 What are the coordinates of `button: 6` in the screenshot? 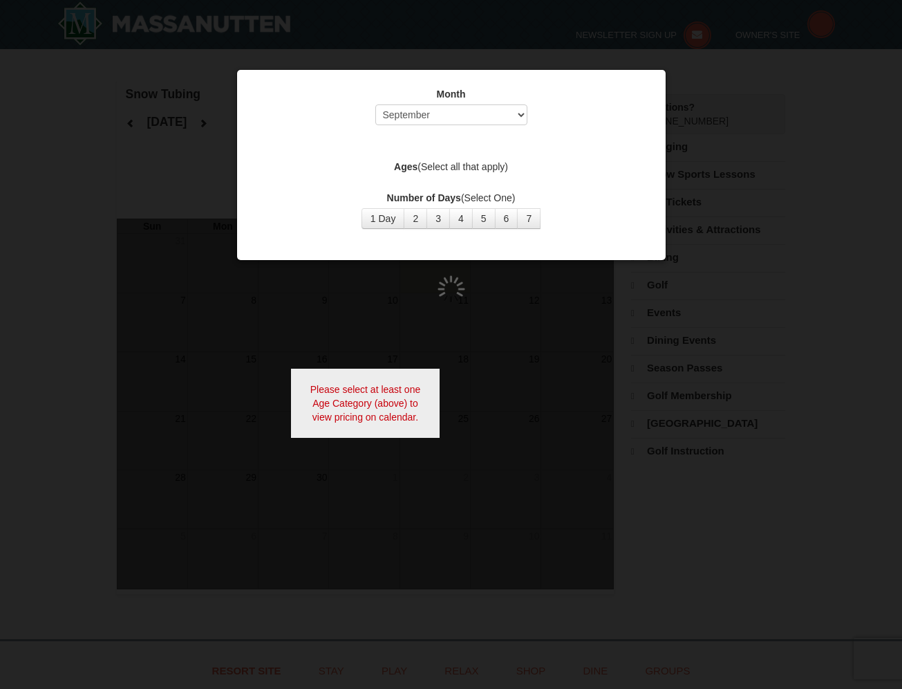 It's located at (507, 219).